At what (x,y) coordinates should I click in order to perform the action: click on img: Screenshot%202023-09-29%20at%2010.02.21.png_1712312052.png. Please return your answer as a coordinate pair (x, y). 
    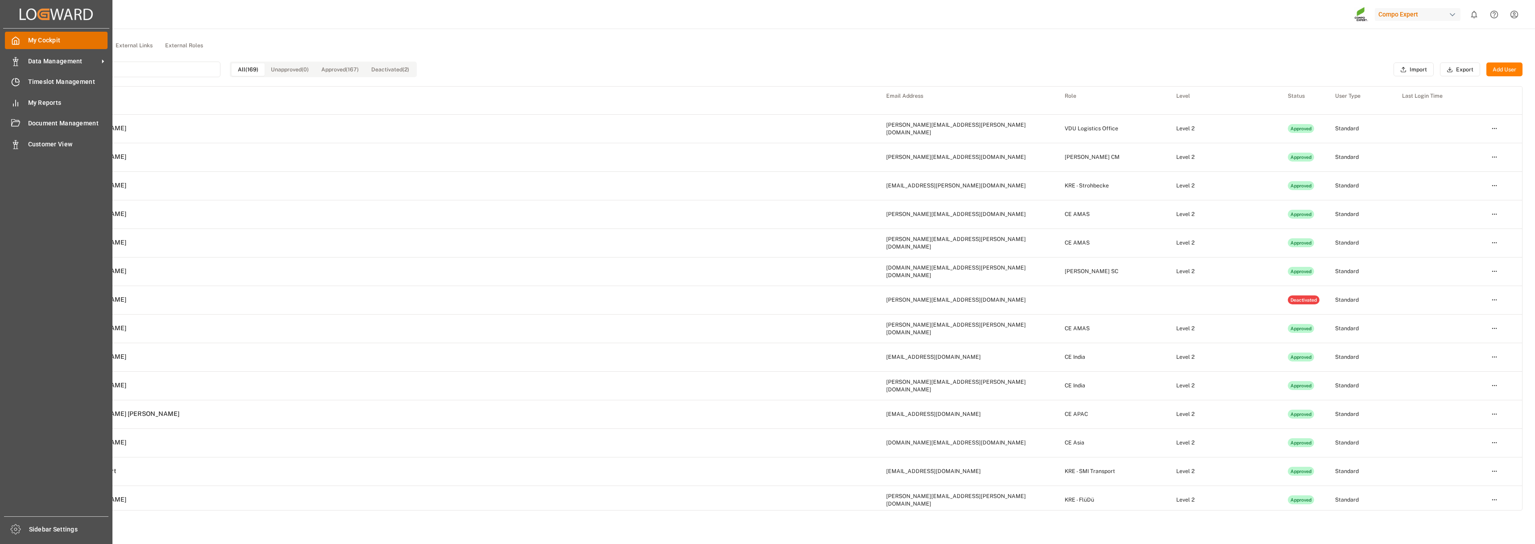
    Looking at the image, I should click on (1361, 14).